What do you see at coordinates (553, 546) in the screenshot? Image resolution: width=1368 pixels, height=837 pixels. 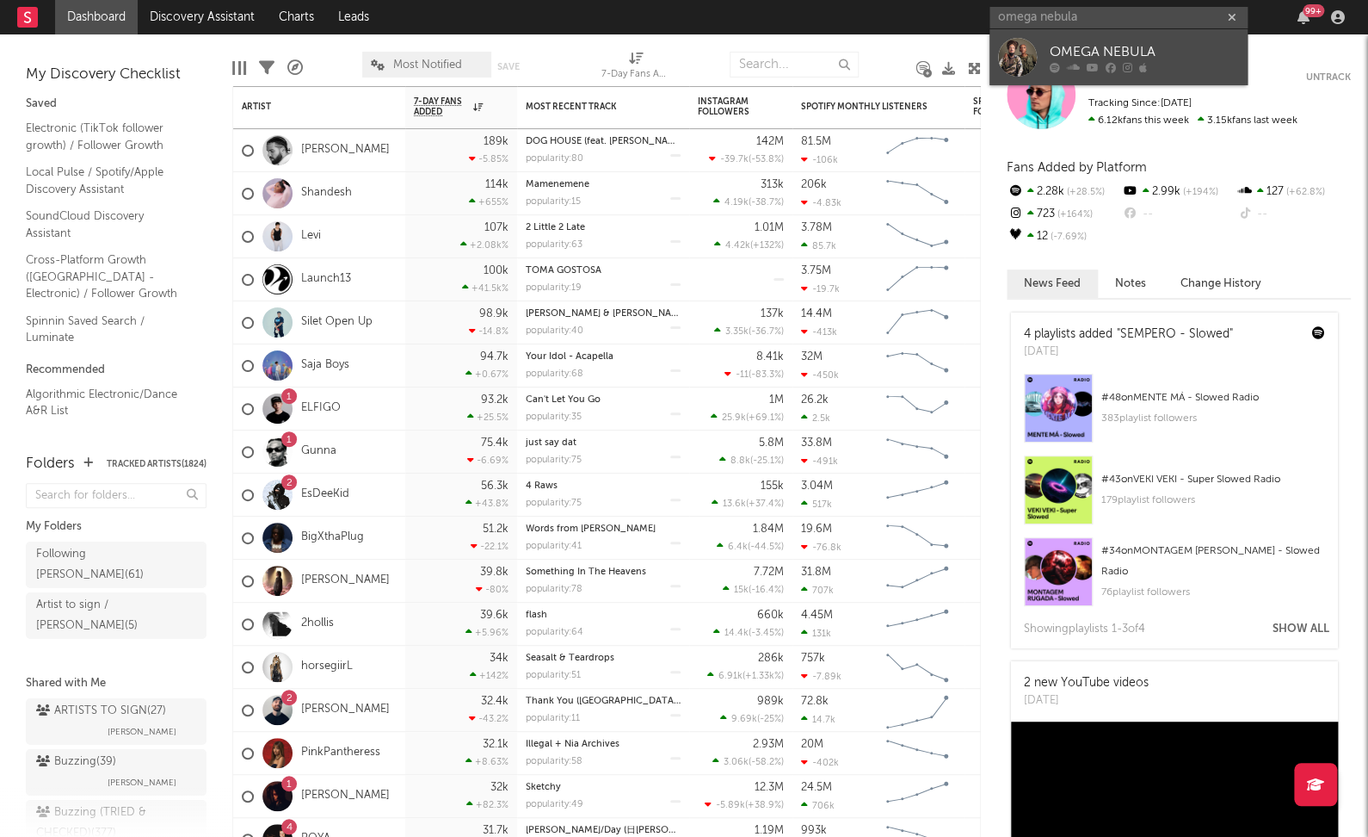 I see `div: popularity: 41` at bounding box center [553, 546].